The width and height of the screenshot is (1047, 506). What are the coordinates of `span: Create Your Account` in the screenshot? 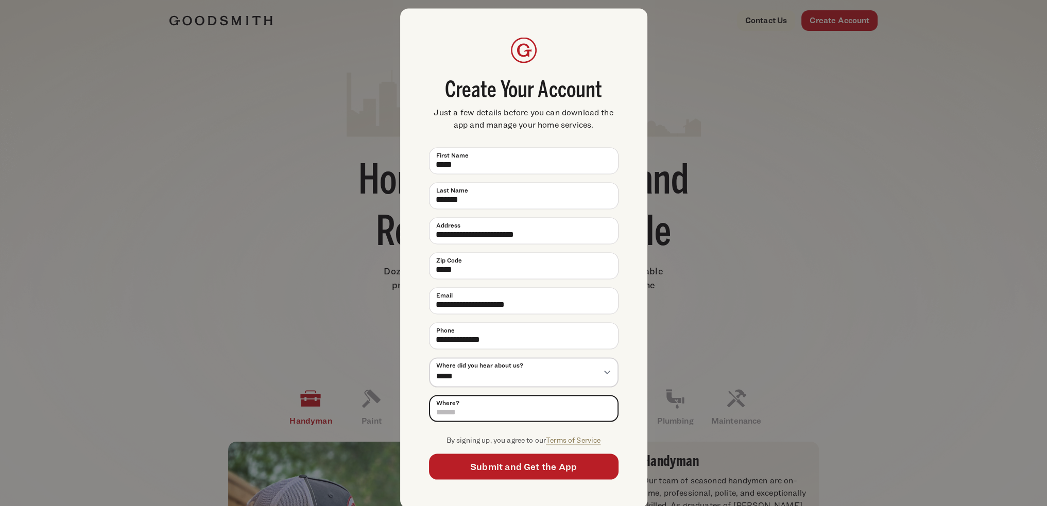 It's located at (524, 91).